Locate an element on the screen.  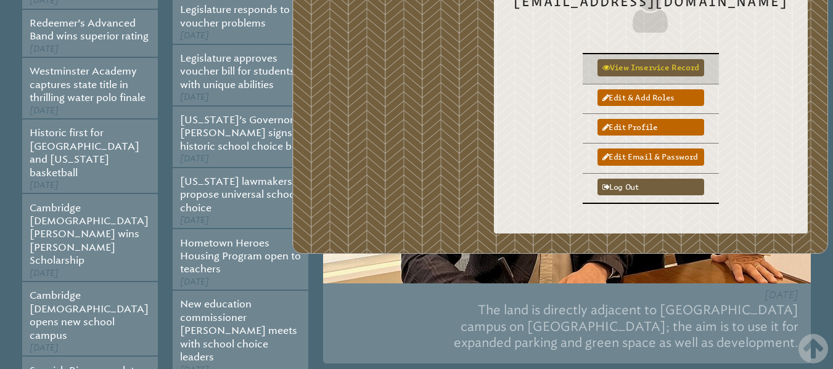
a: Hometown Heroes Housing Program open to teachers is located at coordinates (241, 257).